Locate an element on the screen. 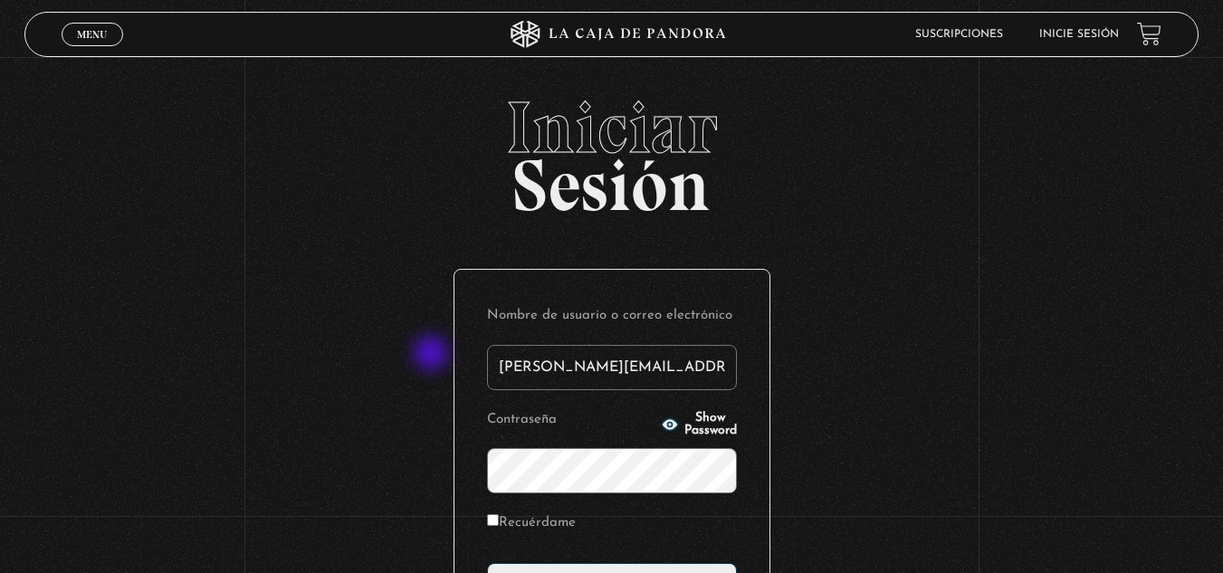 The image size is (1223, 573). span: Iniciar is located at coordinates (611, 128).